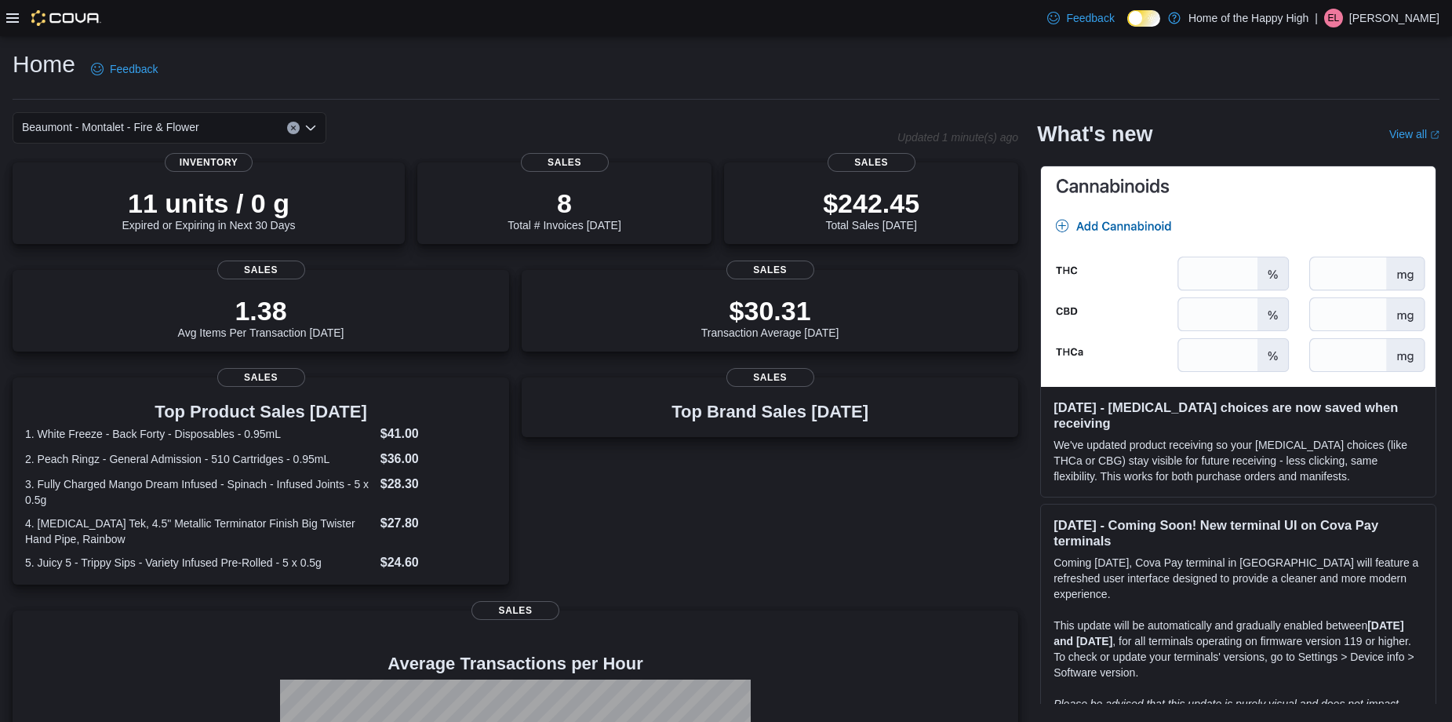 The width and height of the screenshot is (1452, 722). Describe the element at coordinates (438, 523) in the screenshot. I see `dd: $27.80` at that location.